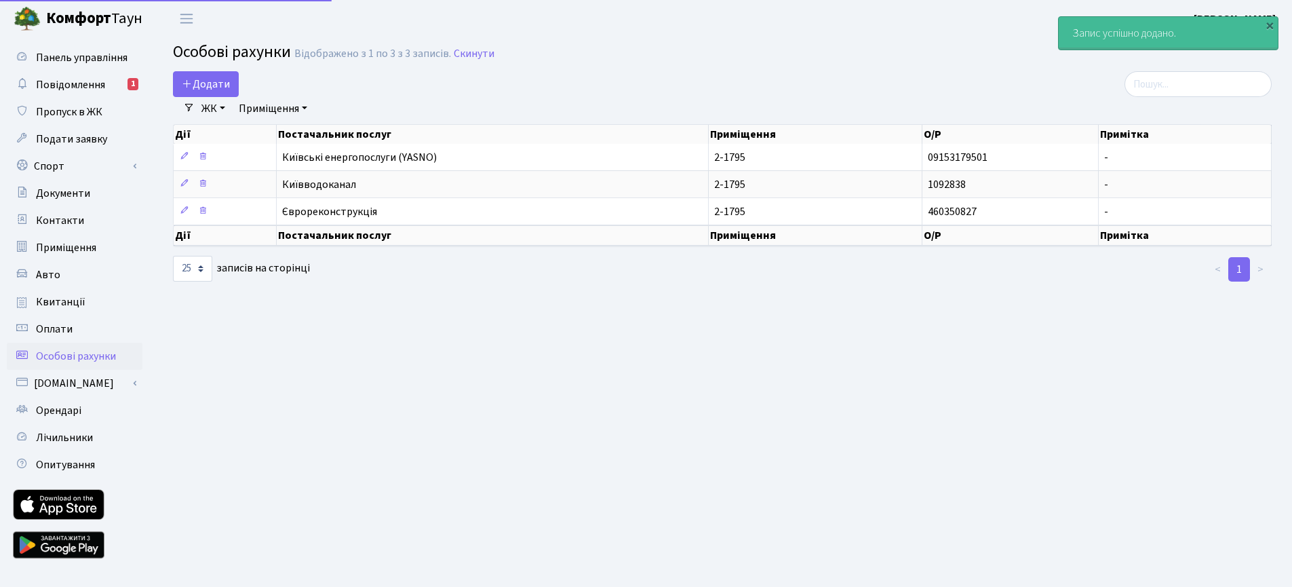 The width and height of the screenshot is (1292, 587). Describe the element at coordinates (213, 109) in the screenshot. I see `a: ЖК` at that location.